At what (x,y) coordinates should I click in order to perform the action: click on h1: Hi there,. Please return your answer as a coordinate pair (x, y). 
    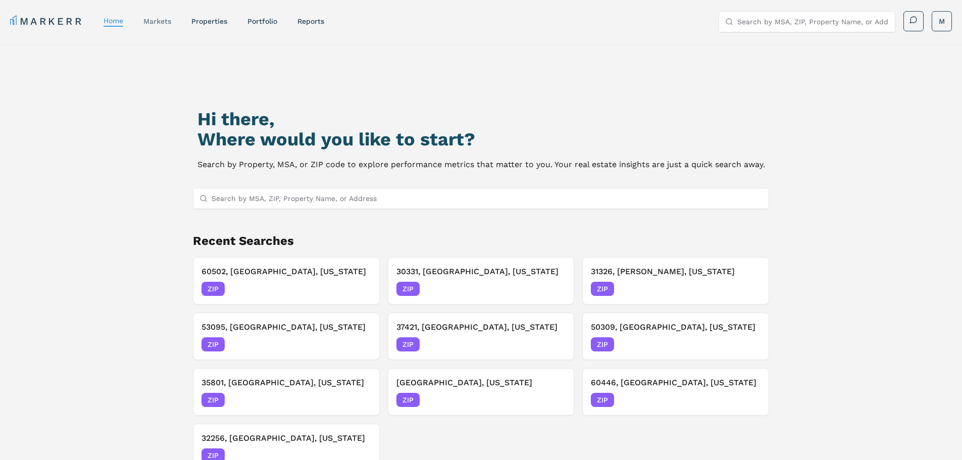
    Looking at the image, I should click on (481, 119).